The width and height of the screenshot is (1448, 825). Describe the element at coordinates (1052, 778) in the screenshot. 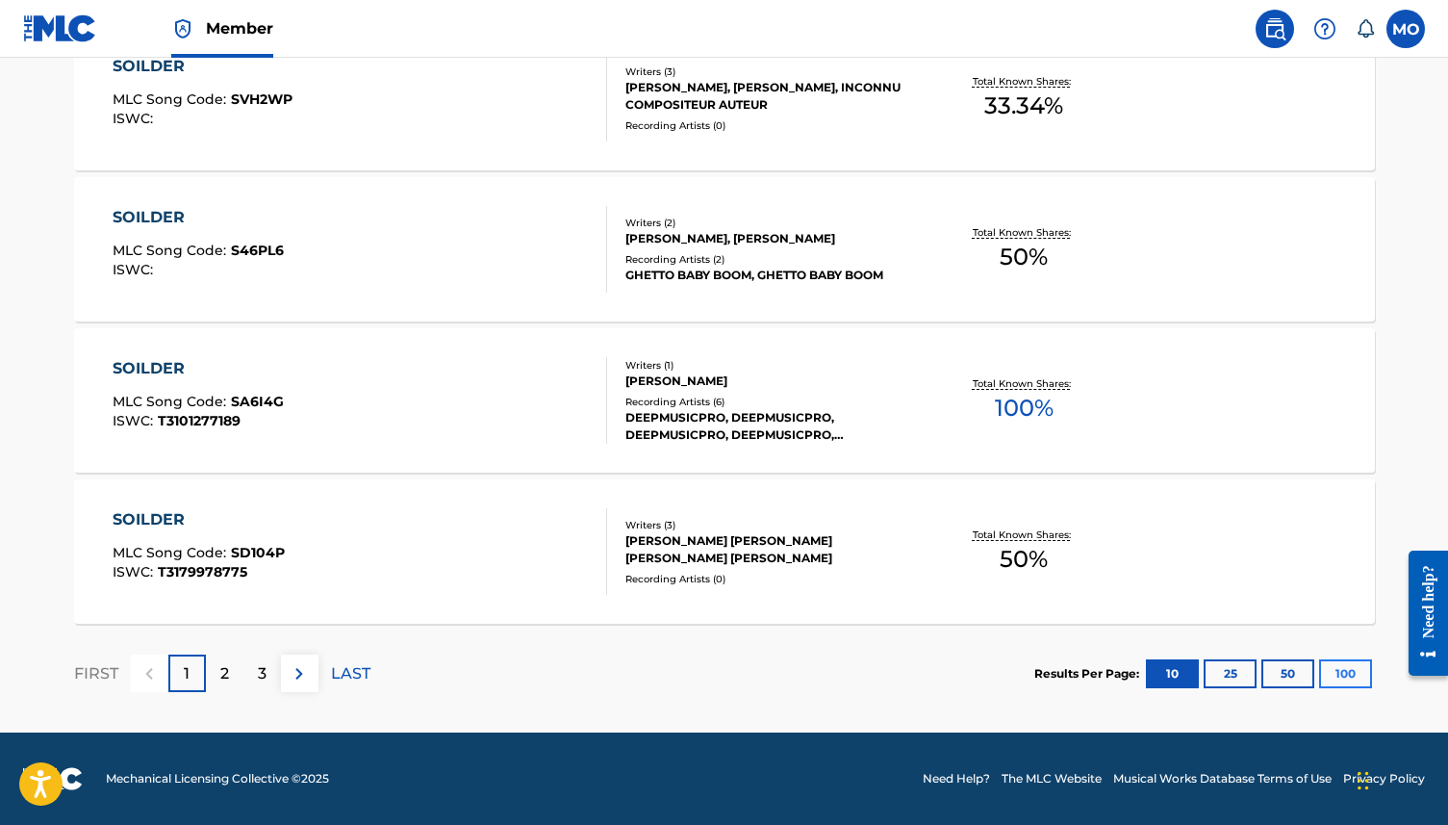

I see `a: The MLC Website` at that location.